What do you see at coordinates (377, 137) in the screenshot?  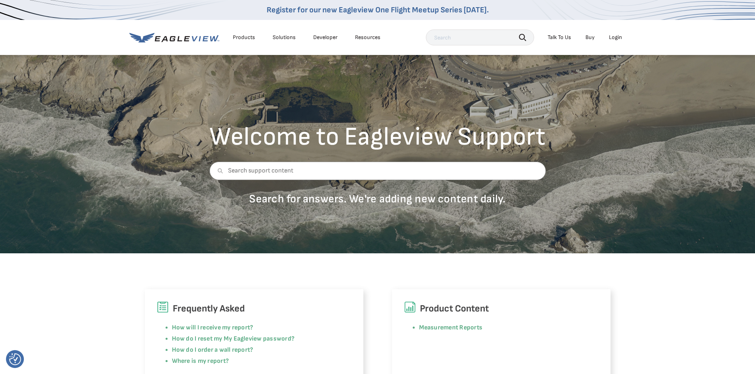 I see `h2: Welcome to Eagleview Support` at bounding box center [377, 137].